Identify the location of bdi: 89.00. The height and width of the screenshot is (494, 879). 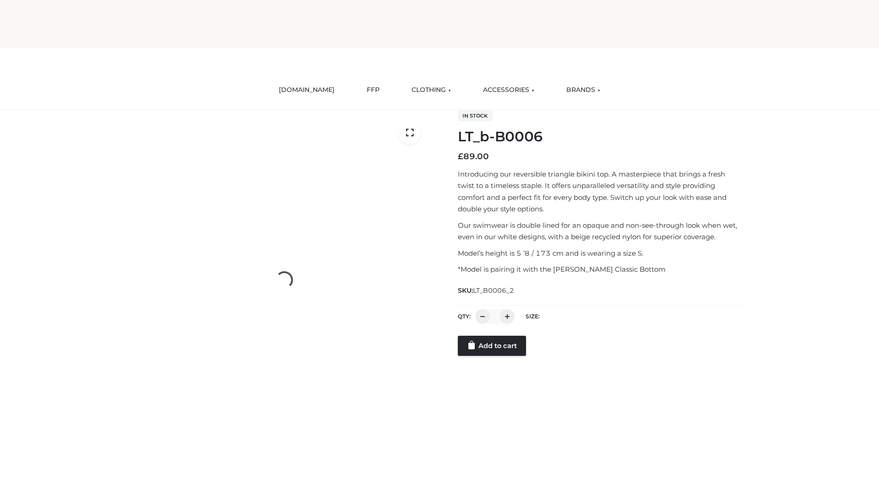
(473, 156).